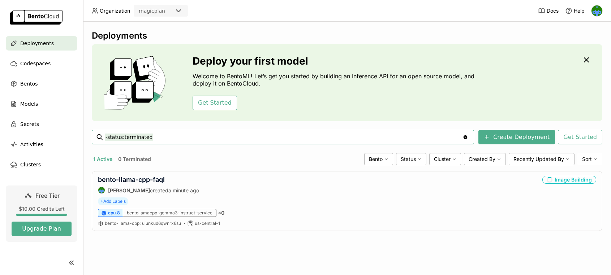 This screenshot has height=275, width=611. What do you see at coordinates (42, 43) in the screenshot?
I see `a: Deployments` at bounding box center [42, 43].